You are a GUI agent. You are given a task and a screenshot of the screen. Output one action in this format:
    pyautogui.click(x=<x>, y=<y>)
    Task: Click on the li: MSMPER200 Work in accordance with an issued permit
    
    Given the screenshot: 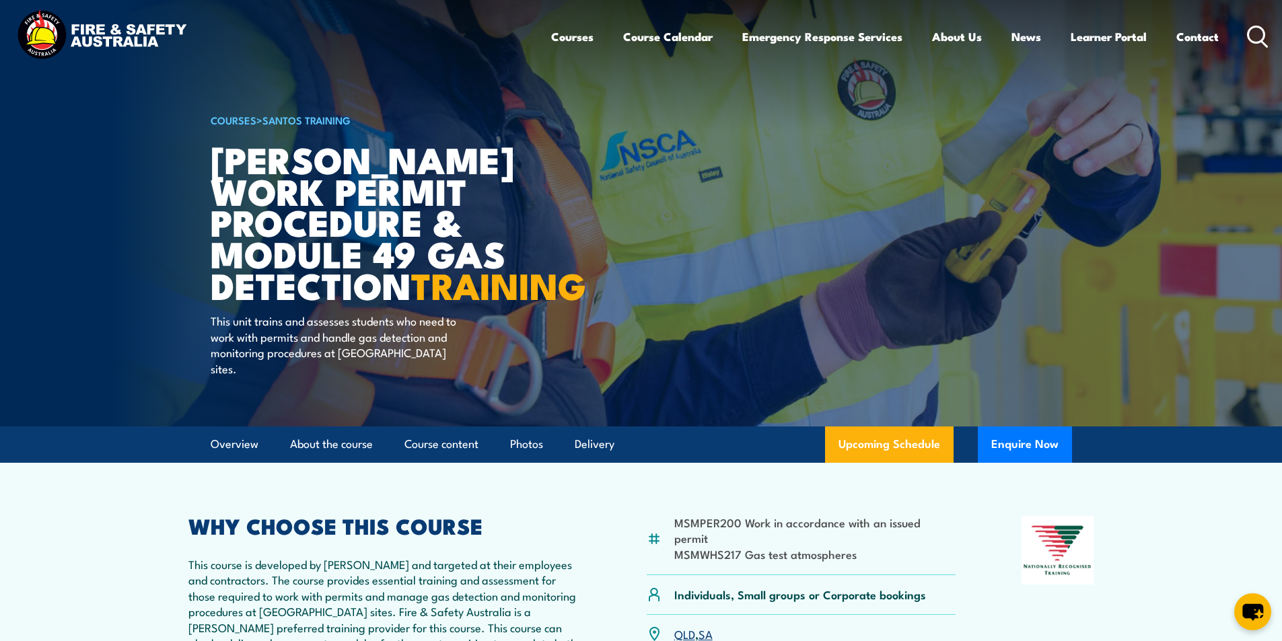 What is the action you would take?
    pyautogui.click(x=815, y=530)
    